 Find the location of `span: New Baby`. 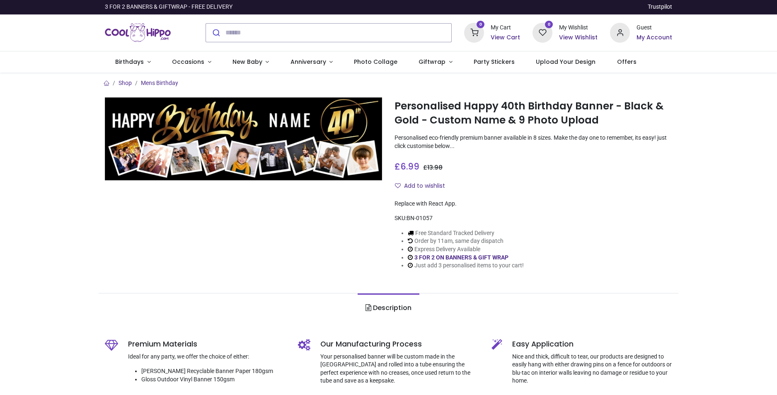

span: New Baby is located at coordinates (247, 62).